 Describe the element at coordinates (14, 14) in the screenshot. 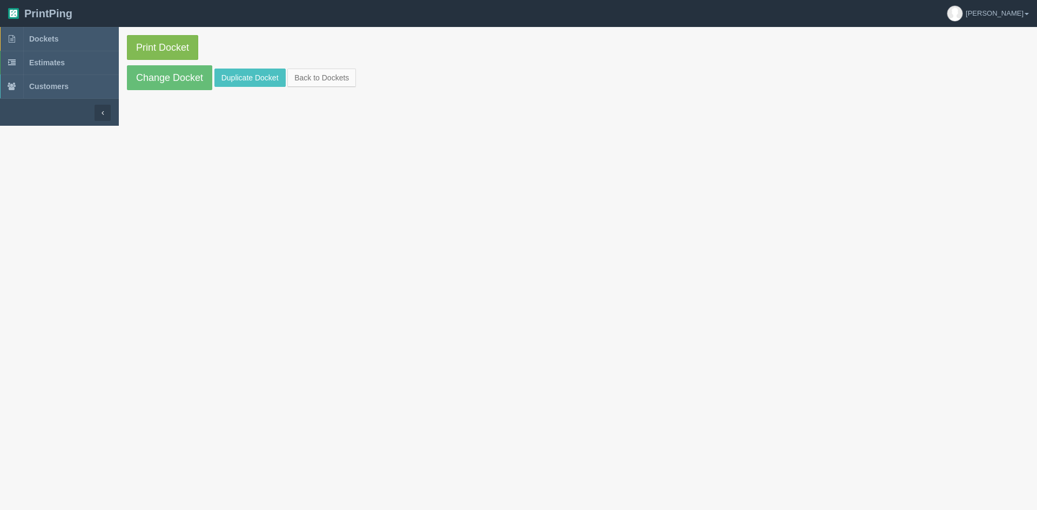

I see `img: logo-3e63b451c926e2ac314895c53de4908e5d424f24456219fb08d385ab2e579770.png` at that location.